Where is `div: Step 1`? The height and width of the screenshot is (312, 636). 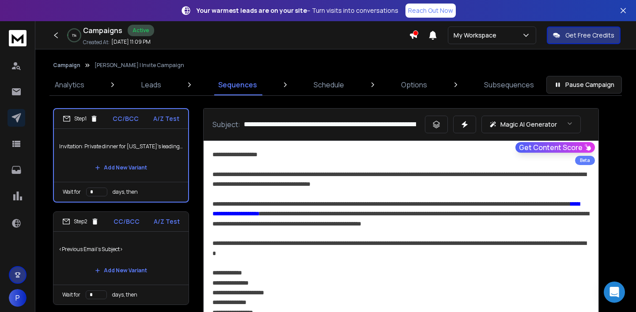 div: Step 1 is located at coordinates (80, 119).